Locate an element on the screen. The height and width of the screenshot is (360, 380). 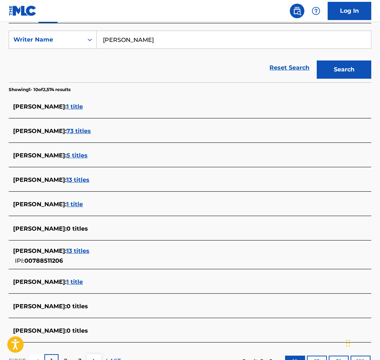
a: Log In is located at coordinates (350, 11).